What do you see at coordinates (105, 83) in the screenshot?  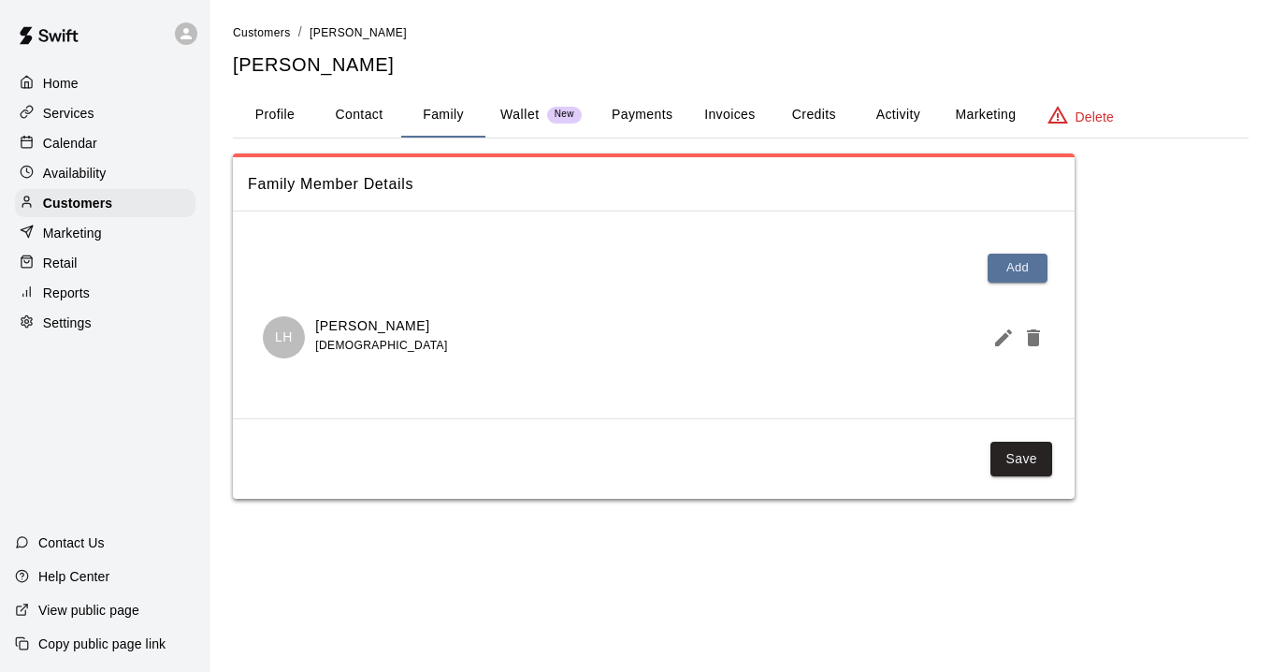 I see `a: Home` at bounding box center [105, 83].